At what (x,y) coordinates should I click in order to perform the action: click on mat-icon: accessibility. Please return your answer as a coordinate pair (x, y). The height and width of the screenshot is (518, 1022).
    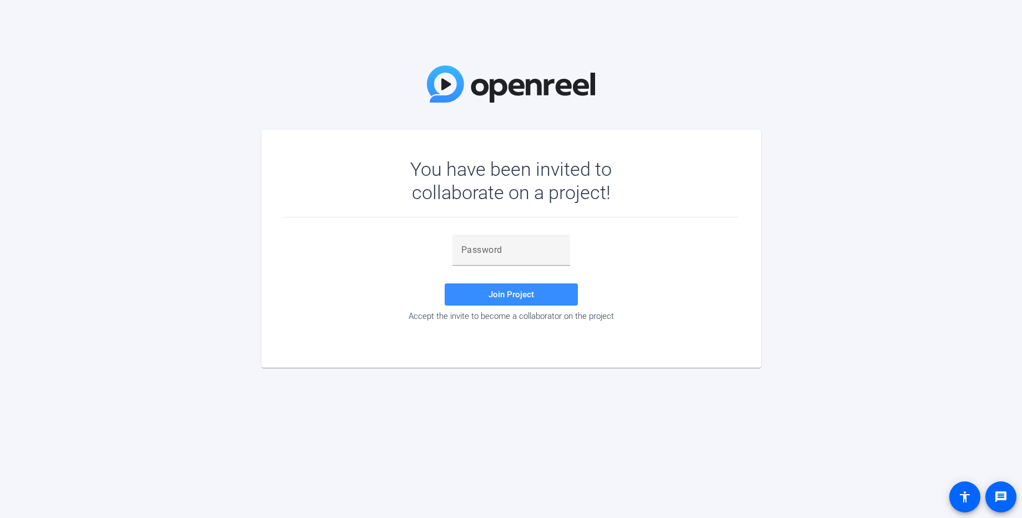
    Looking at the image, I should click on (965, 497).